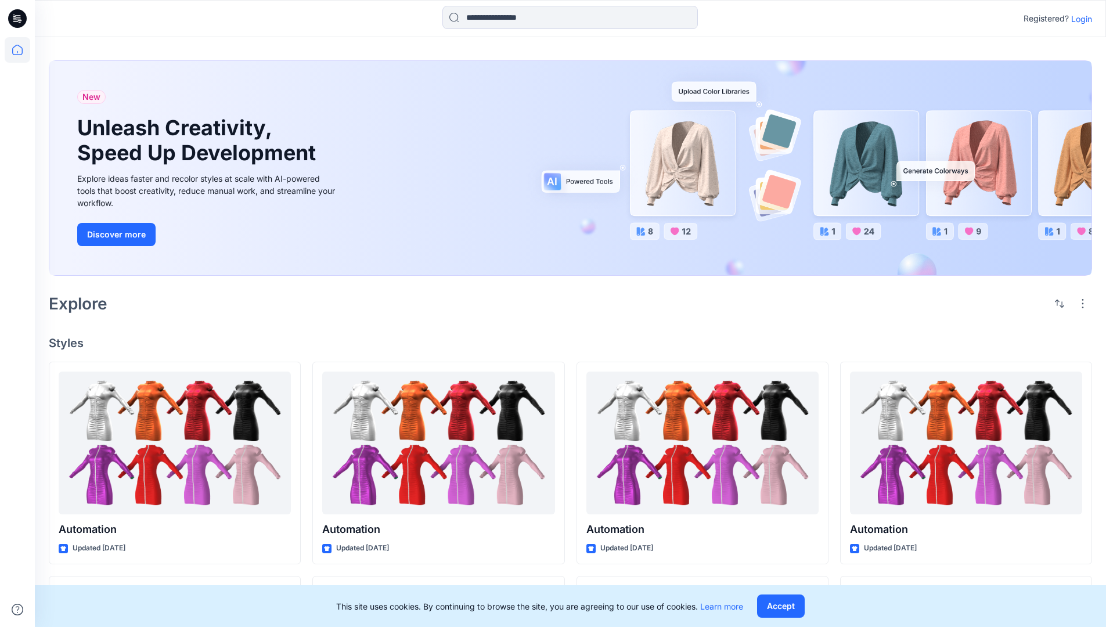  Describe the element at coordinates (1046, 19) in the screenshot. I see `p: Registered?` at that location.